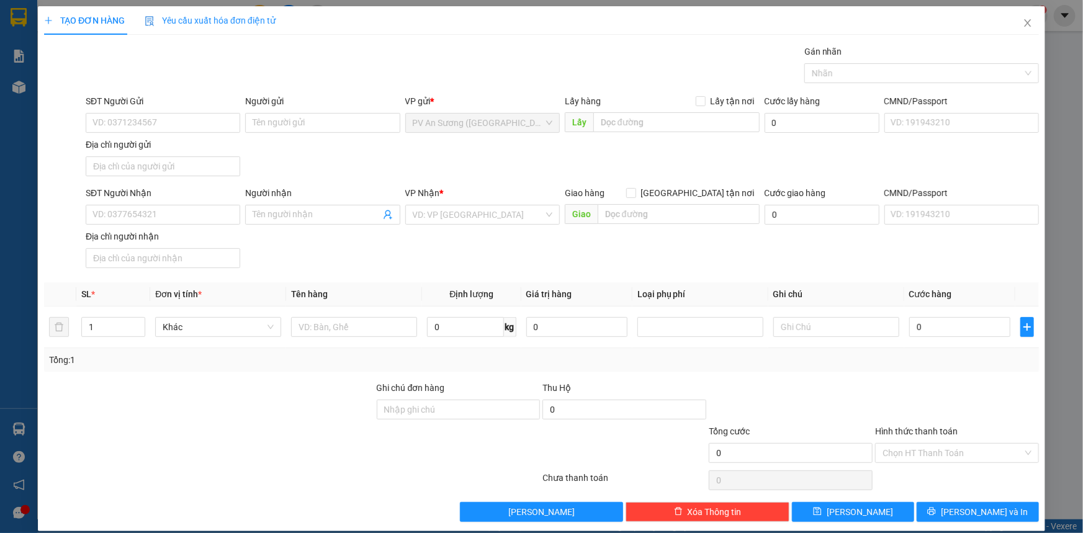 The image size is (1083, 533). I want to click on label: Ghi chú đơn hàng, so click(411, 388).